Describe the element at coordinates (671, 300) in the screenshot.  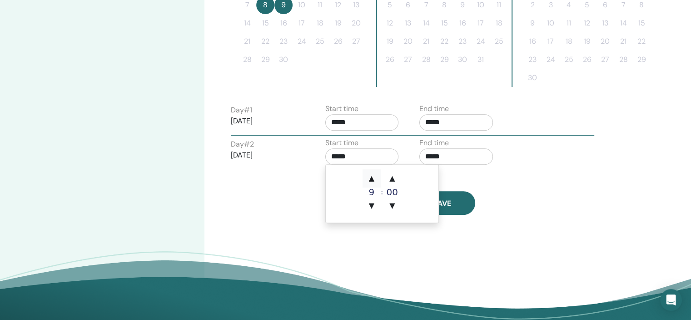
I see `div: Open Intercom Messenger` at that location.